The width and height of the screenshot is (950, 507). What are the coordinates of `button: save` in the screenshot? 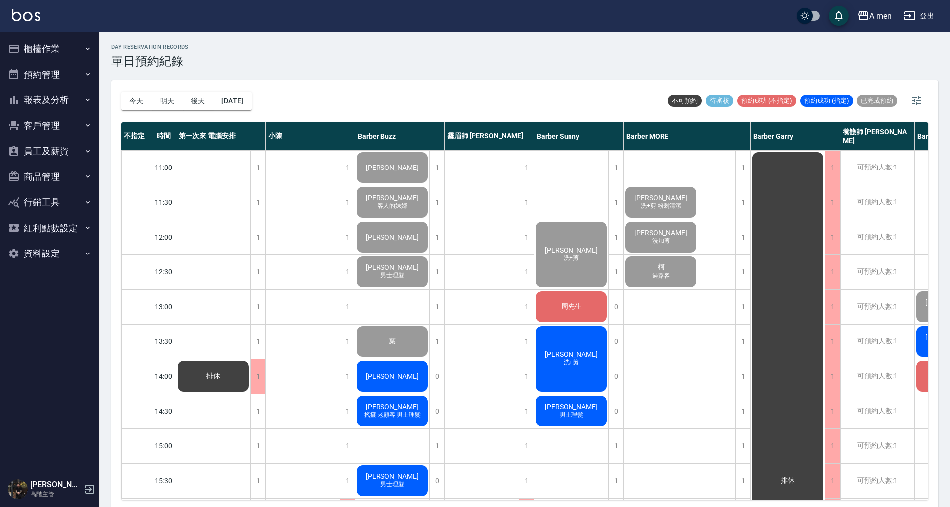 It's located at (838, 16).